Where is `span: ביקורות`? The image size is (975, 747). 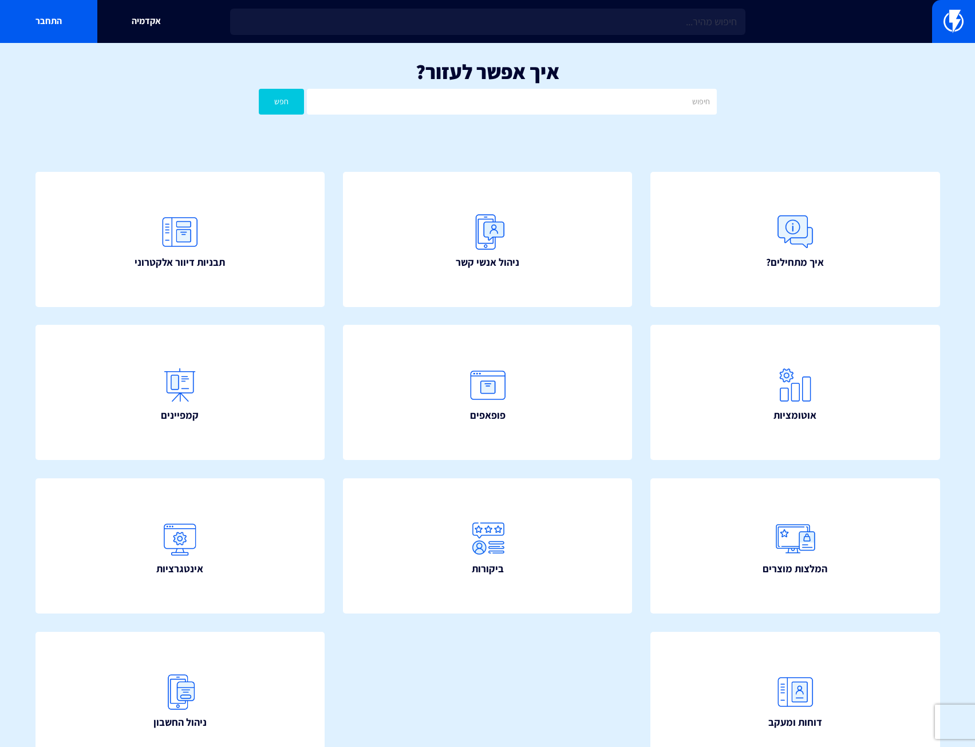
span: ביקורות is located at coordinates (488, 568).